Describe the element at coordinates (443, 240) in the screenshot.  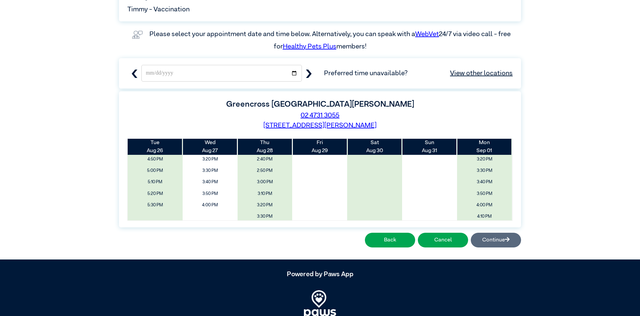
I see `button: Cancel` at that location.